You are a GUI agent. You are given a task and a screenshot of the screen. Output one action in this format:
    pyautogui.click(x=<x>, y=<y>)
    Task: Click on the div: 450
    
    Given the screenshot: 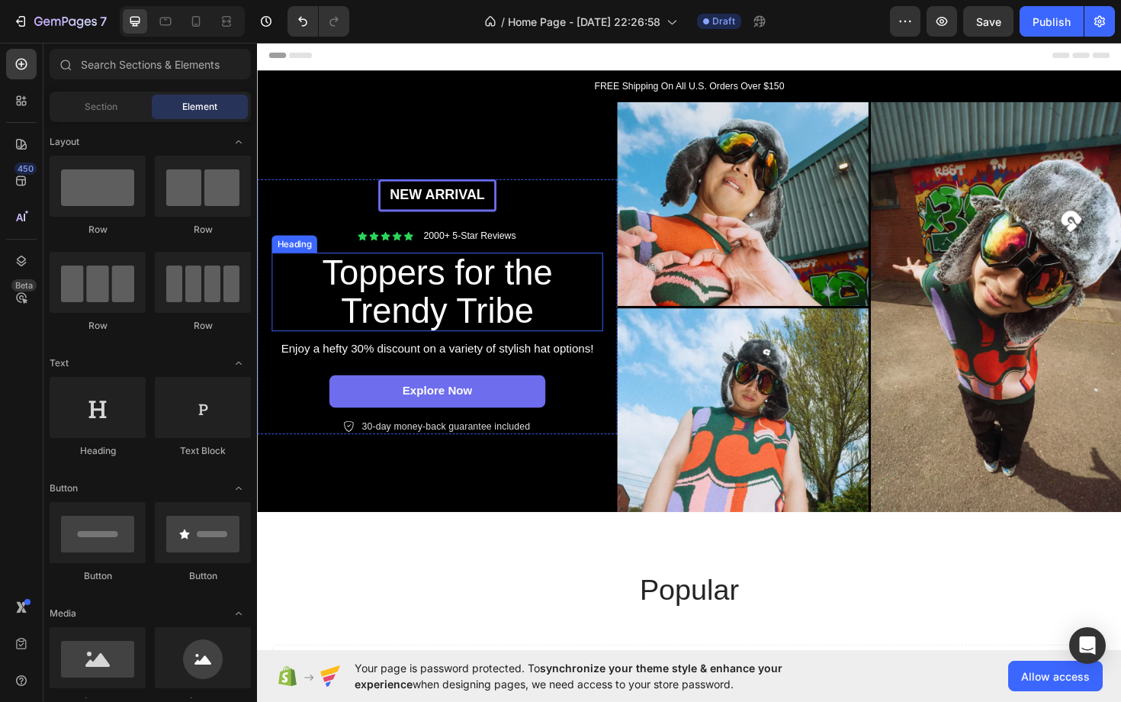 What is the action you would take?
    pyautogui.click(x=25, y=169)
    